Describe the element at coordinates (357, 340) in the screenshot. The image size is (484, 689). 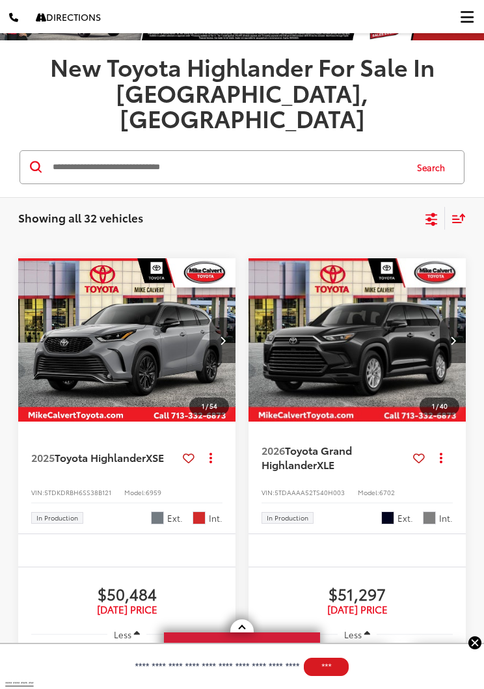
I see `img: 2026 Toyota Grand Highlander XLE` at that location.